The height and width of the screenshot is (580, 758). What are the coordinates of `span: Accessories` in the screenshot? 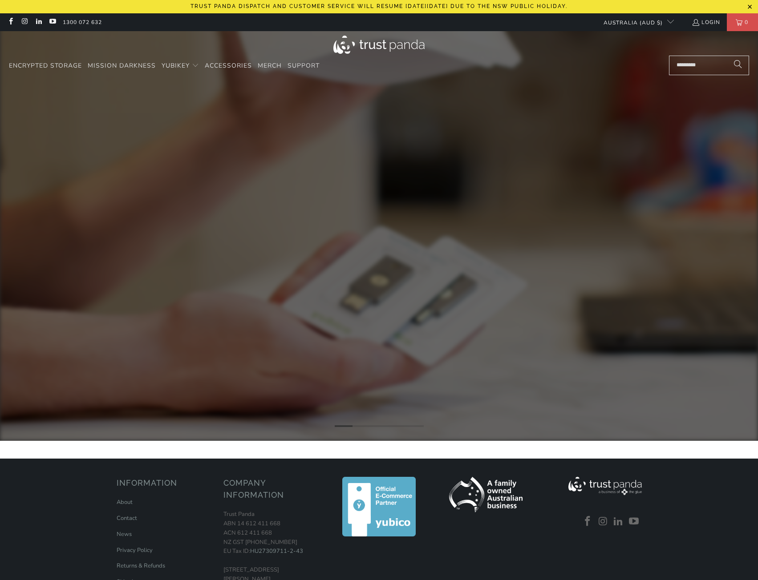 It's located at (228, 65).